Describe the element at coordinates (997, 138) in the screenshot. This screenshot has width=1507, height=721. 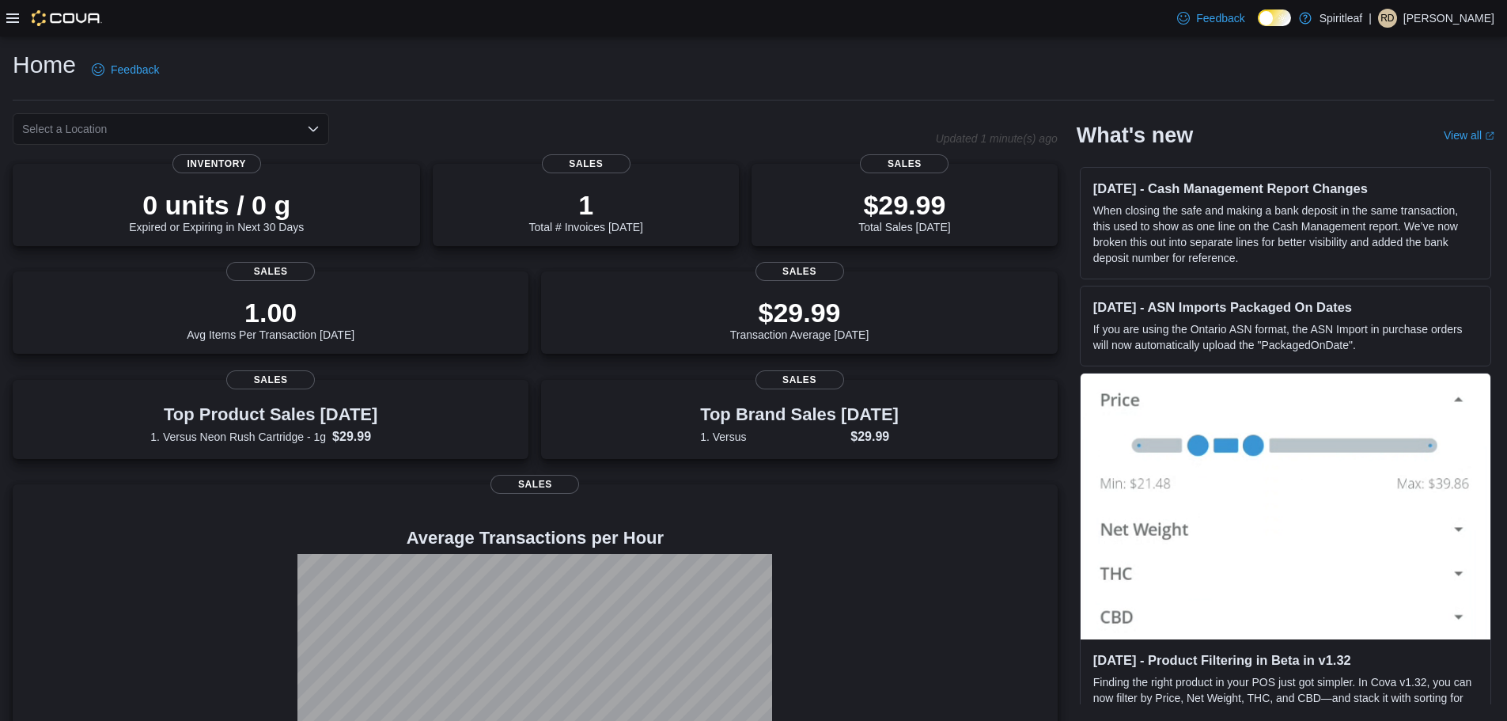
I see `p: Updated 1 minute(s) ago` at that location.